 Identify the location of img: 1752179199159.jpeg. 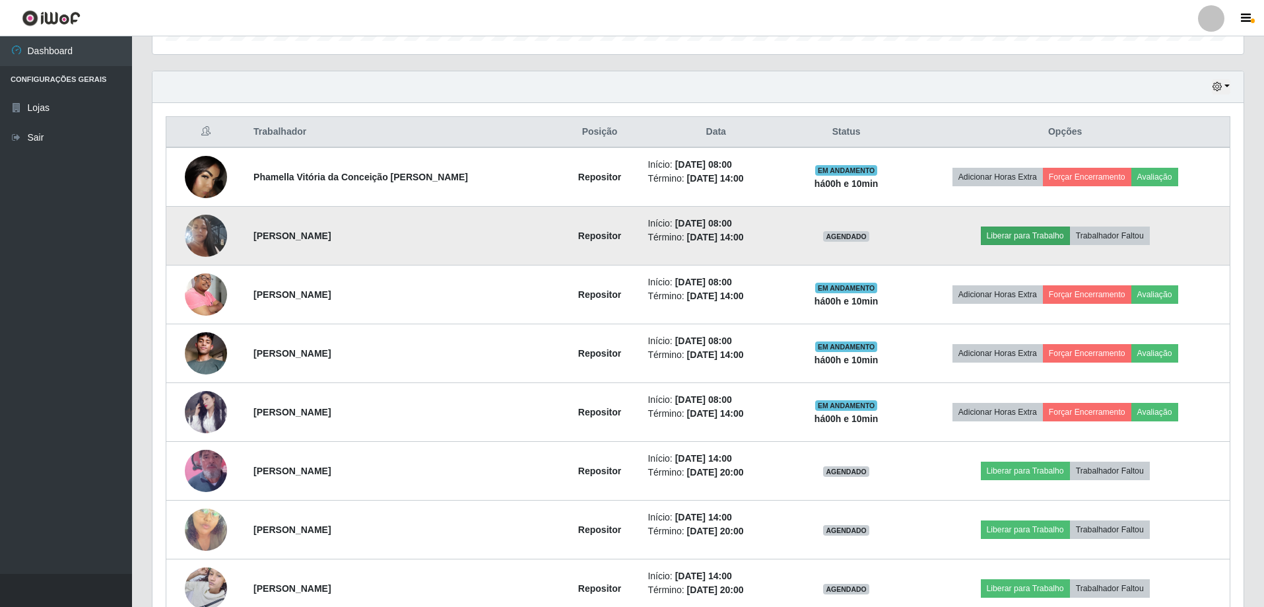
(206, 294).